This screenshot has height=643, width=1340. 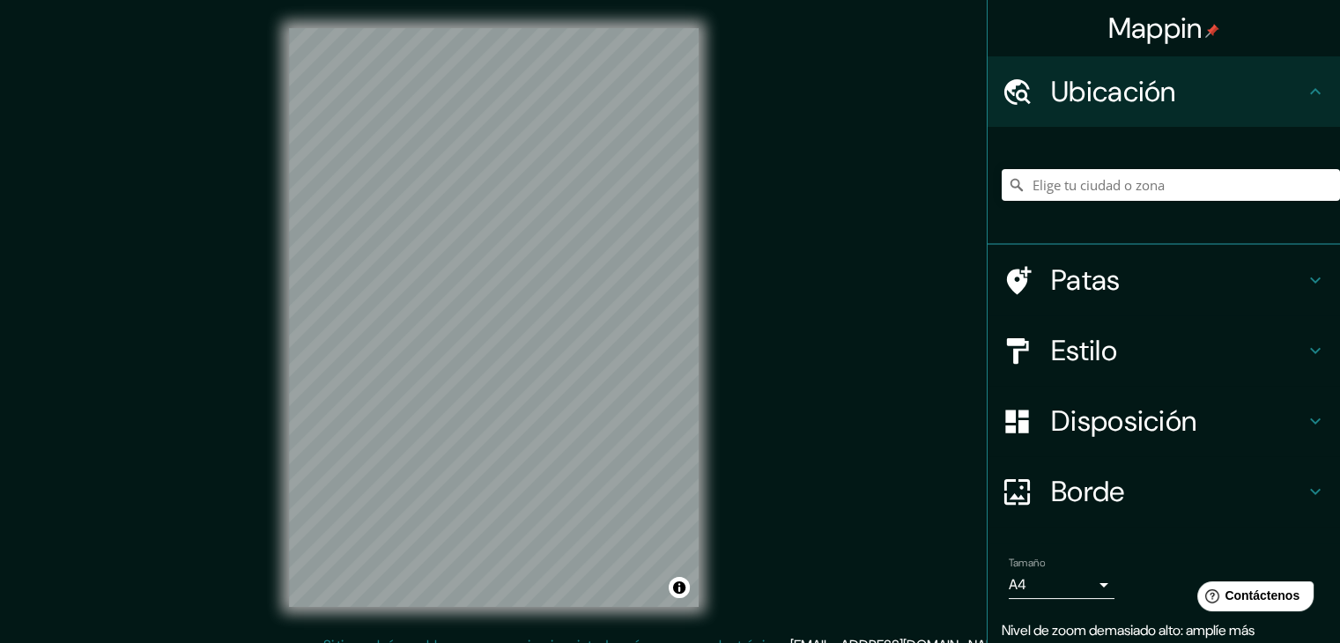 What do you see at coordinates (1164, 421) in the screenshot?
I see `div: Disposición` at bounding box center [1164, 421].